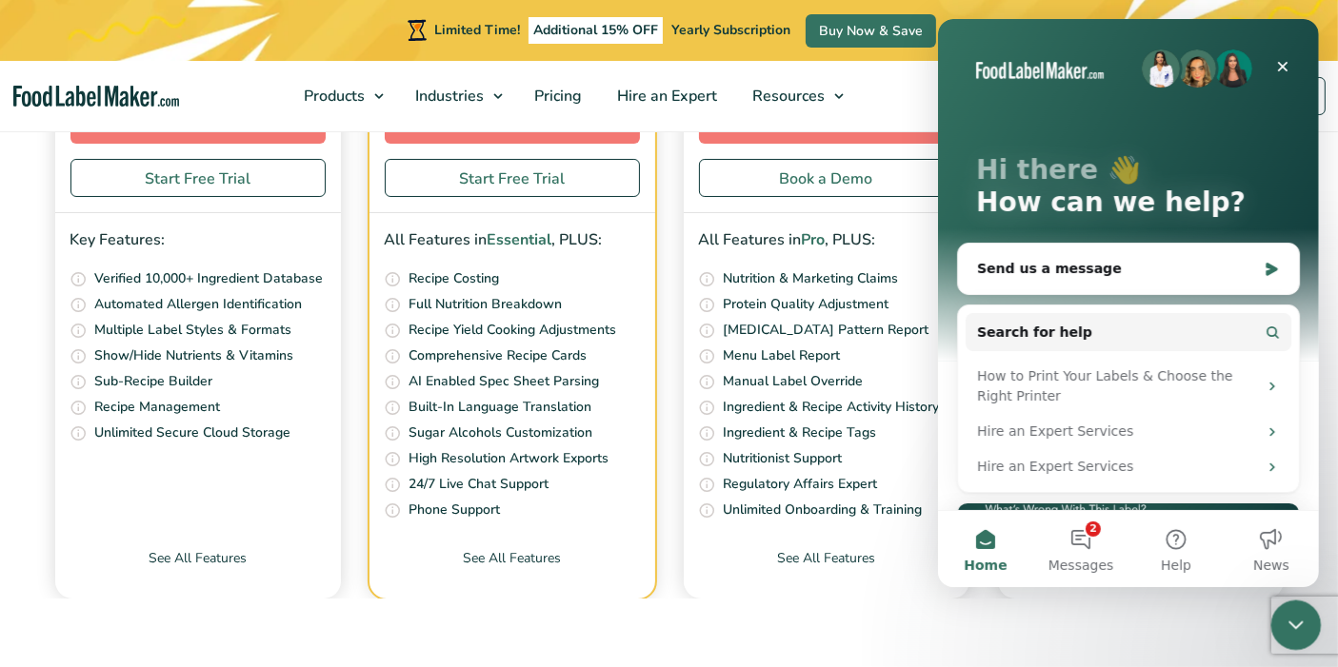  I want to click on img: Profile image for Aya, so click(295, 50).